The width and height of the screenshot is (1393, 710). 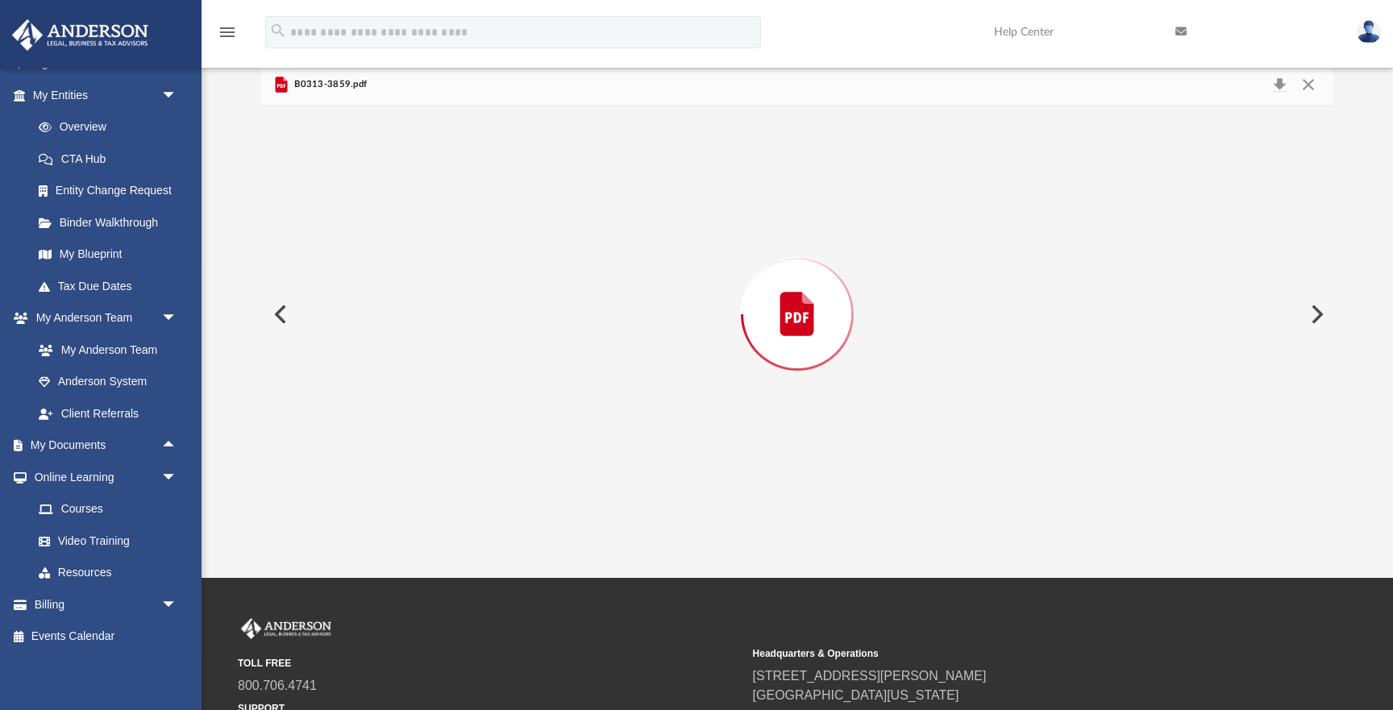 I want to click on a: My Entitiesarrow_drop_down, so click(x=106, y=95).